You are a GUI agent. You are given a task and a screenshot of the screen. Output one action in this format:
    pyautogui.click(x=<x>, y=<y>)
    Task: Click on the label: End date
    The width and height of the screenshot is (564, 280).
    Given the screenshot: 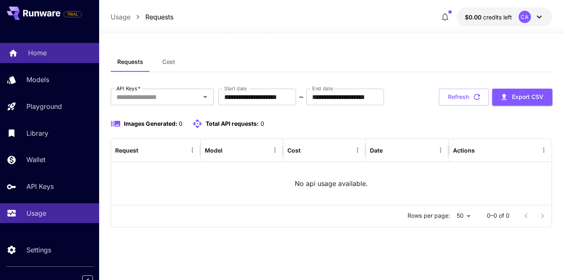 What is the action you would take?
    pyautogui.click(x=322, y=88)
    